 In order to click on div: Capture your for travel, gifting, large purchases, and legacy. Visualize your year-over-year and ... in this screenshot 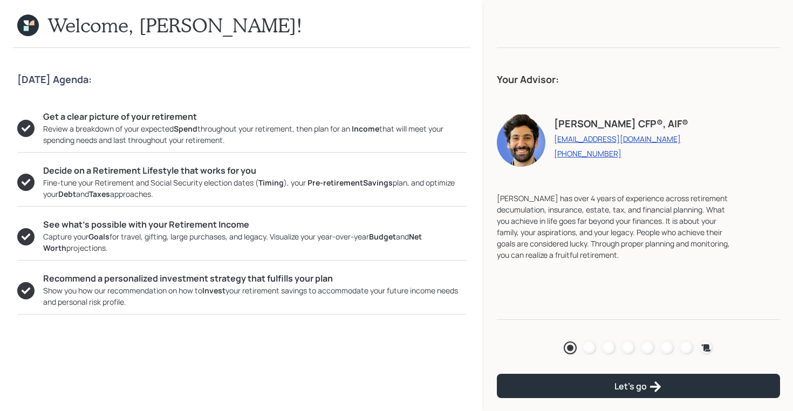, I will do `click(255, 242)`.